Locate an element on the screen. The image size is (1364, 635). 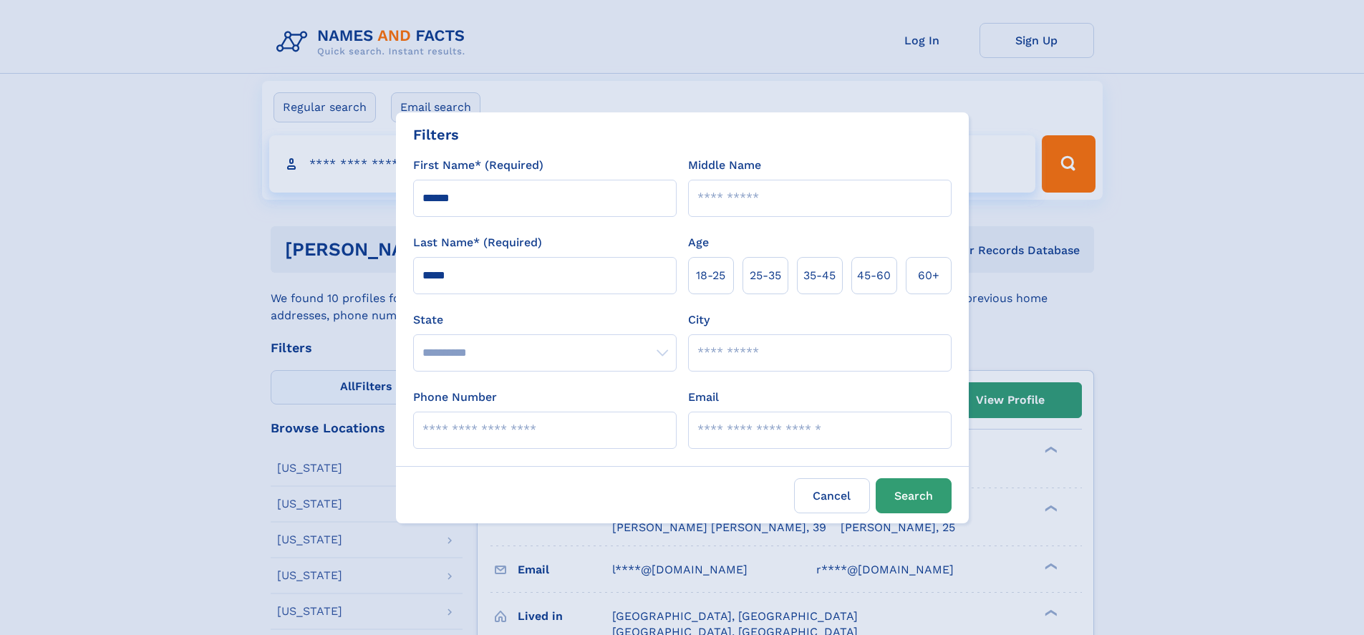
span: 18‑25 is located at coordinates (710, 276).